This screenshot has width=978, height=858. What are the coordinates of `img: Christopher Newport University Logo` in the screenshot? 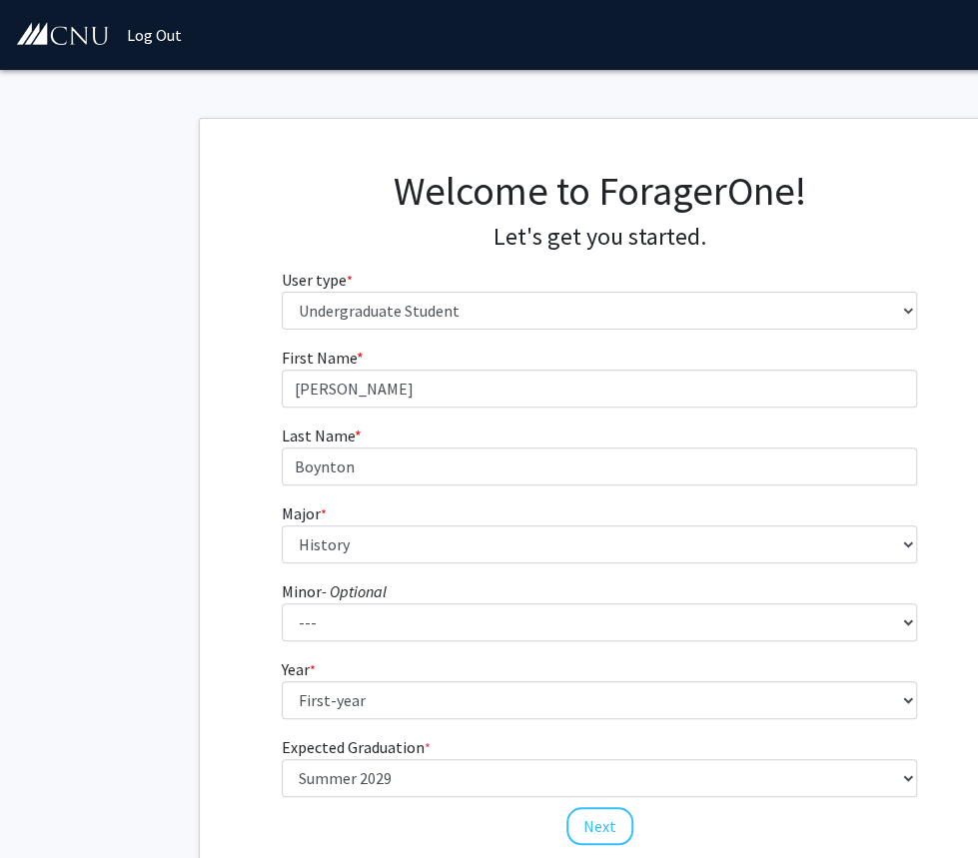 It's located at (62, 34).